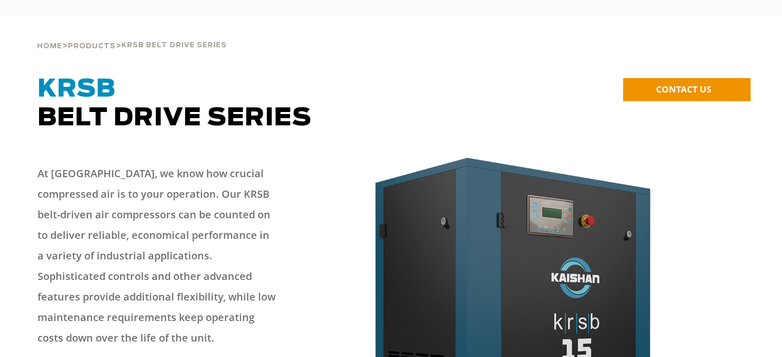 This screenshot has height=357, width=782. What do you see at coordinates (49, 46) in the screenshot?
I see `a: Home` at bounding box center [49, 46].